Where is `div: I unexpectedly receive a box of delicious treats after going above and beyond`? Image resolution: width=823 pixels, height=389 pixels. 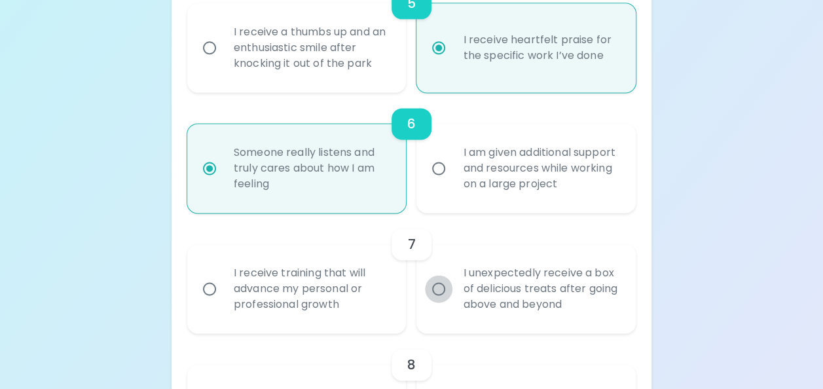 div: I unexpectedly receive a box of delicious treats after going above and beyond is located at coordinates (540, 289).